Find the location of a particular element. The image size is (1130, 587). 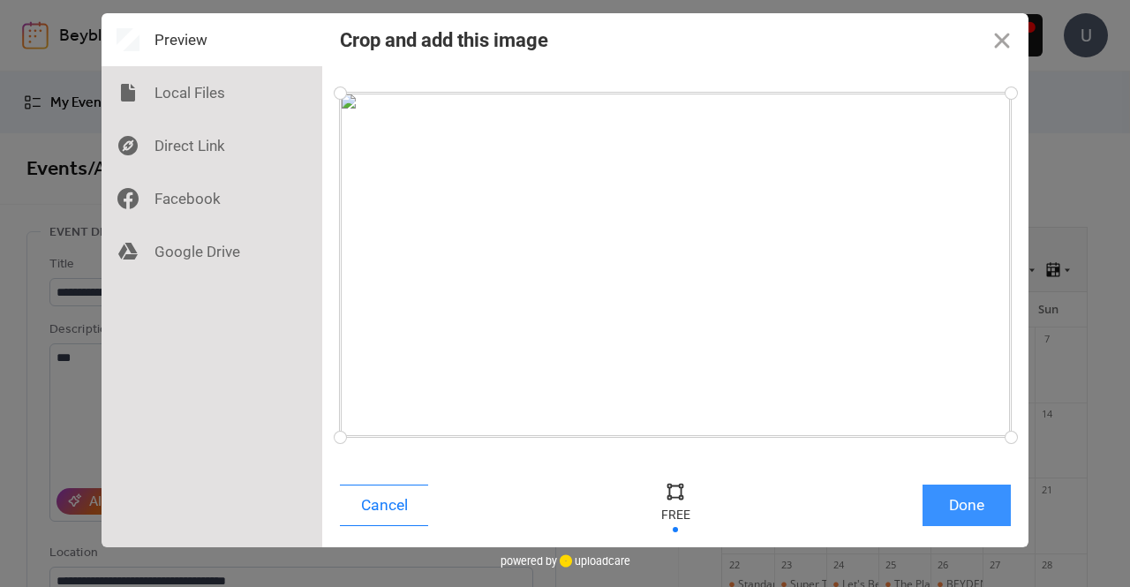

div: Local Files is located at coordinates (212, 93).